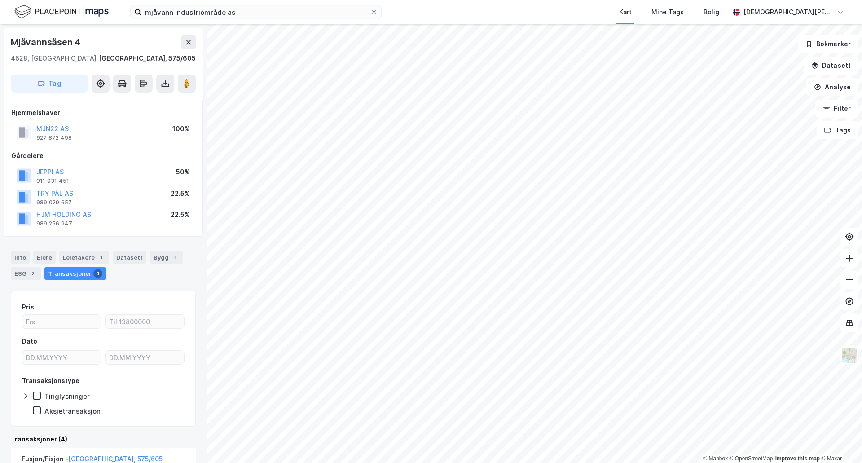 The image size is (862, 463). I want to click on div: 927 872 498, so click(54, 138).